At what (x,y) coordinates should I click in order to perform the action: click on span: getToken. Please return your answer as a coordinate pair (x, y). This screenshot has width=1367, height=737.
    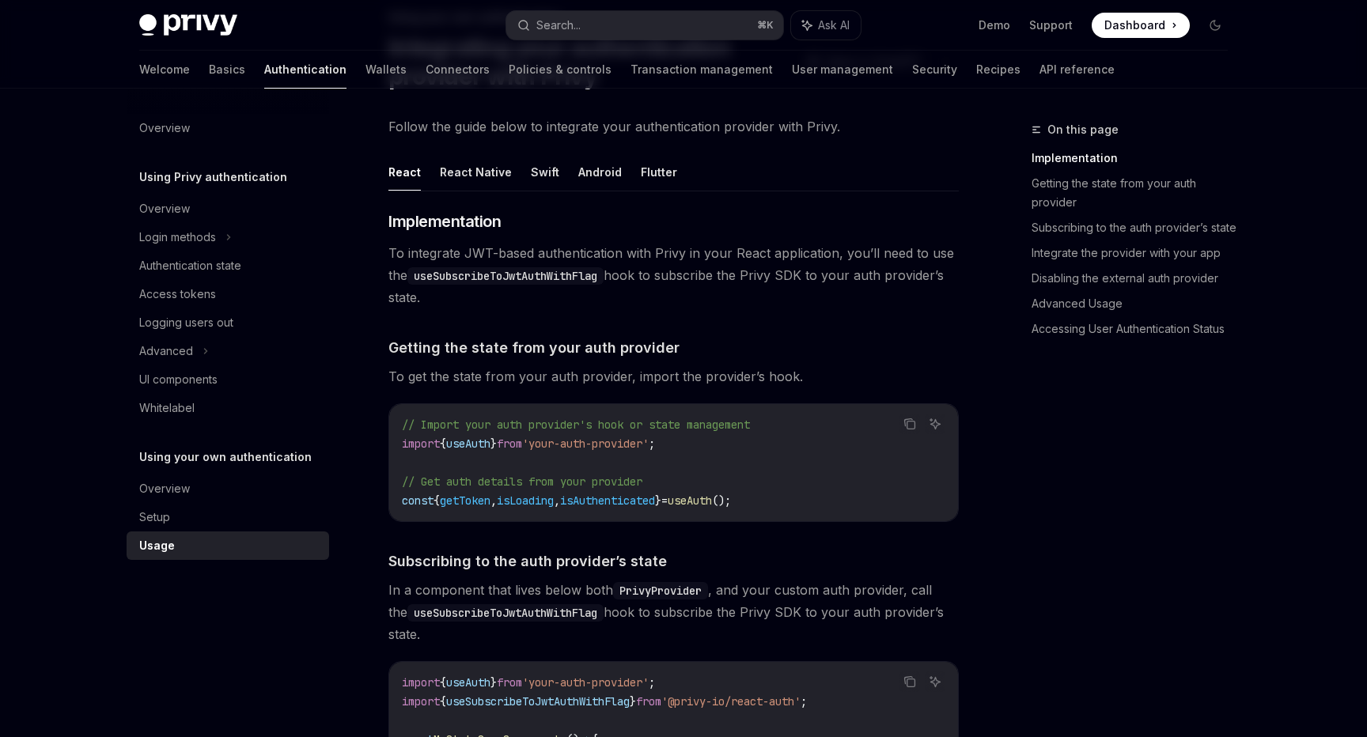
    Looking at the image, I should click on (465, 501).